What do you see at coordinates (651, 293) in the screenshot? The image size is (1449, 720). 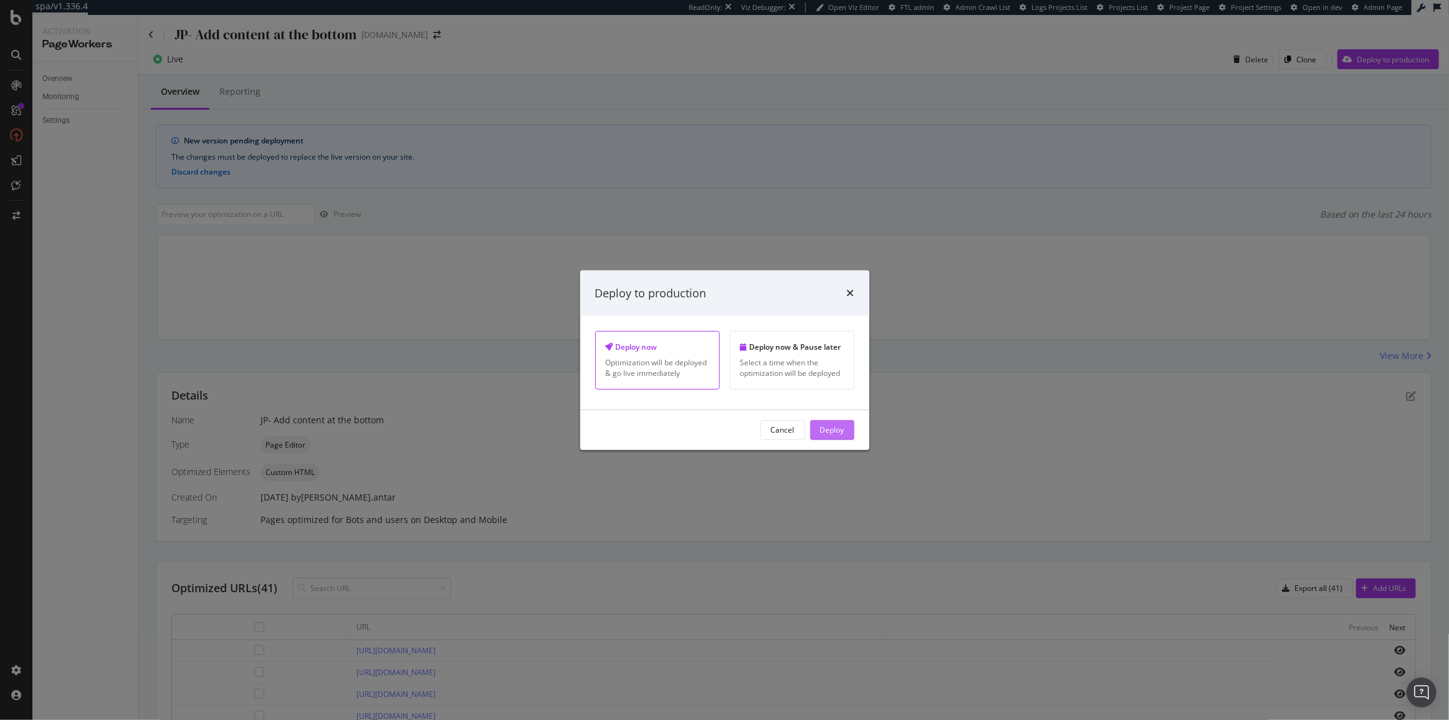 I see `div: Deploy to production` at bounding box center [651, 293].